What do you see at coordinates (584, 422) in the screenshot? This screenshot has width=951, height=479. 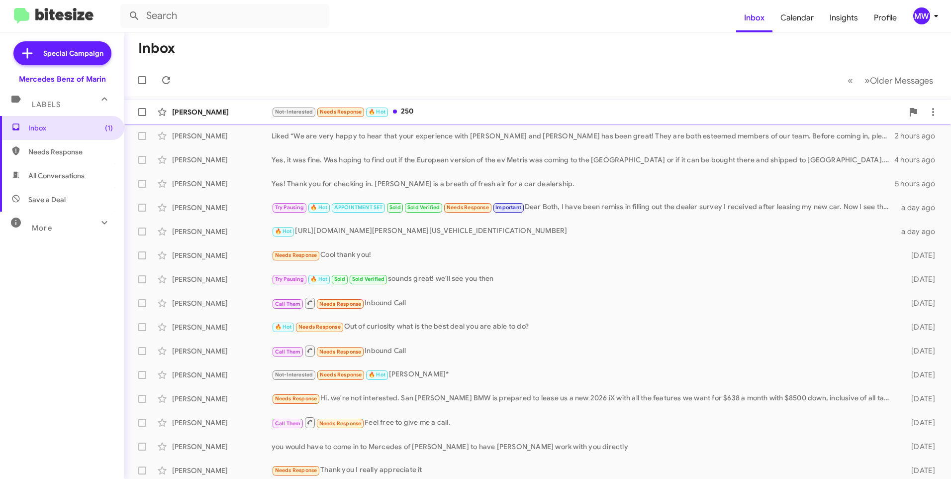 I see `div: Feel free to give me a call.` at bounding box center [584, 422].